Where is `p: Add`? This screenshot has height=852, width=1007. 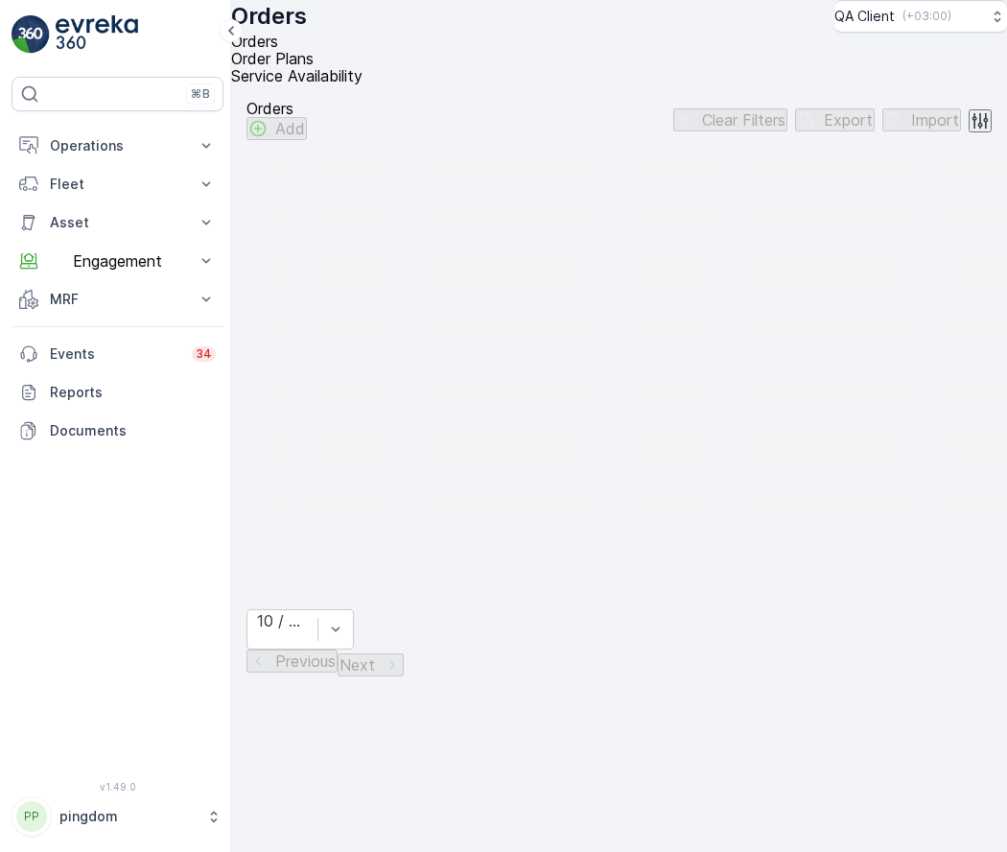 p: Add is located at coordinates (290, 129).